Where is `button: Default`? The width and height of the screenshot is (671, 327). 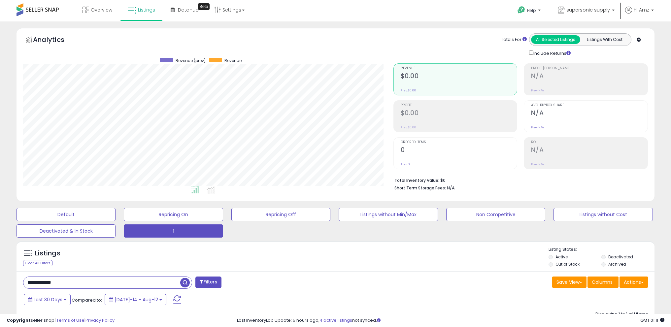 button: Default is located at coordinates (66, 214).